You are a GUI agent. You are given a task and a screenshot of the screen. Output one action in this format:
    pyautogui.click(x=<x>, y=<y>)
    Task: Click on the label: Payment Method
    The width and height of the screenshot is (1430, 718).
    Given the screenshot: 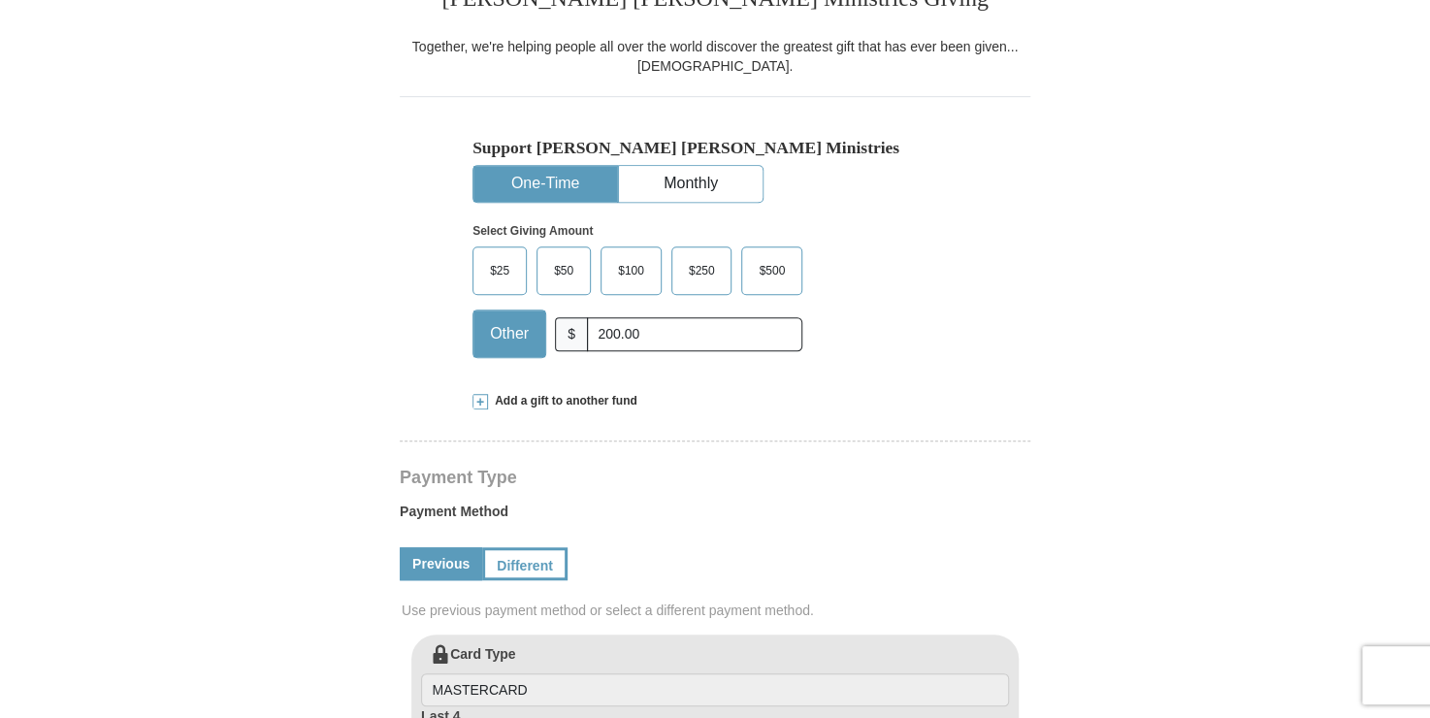 What is the action you would take?
    pyautogui.click(x=715, y=516)
    